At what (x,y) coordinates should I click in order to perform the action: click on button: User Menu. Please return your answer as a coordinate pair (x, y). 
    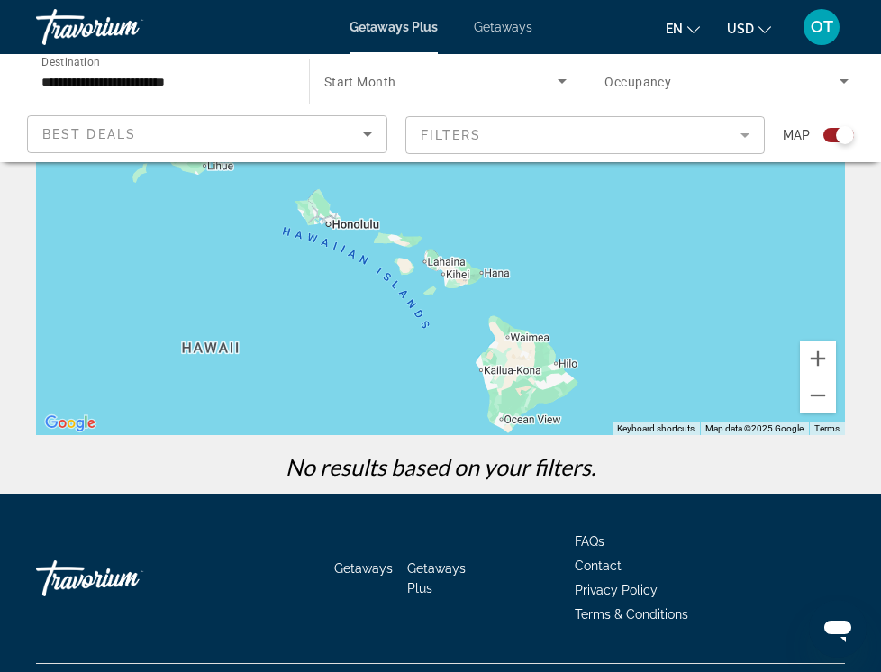
    Looking at the image, I should click on (821, 27).